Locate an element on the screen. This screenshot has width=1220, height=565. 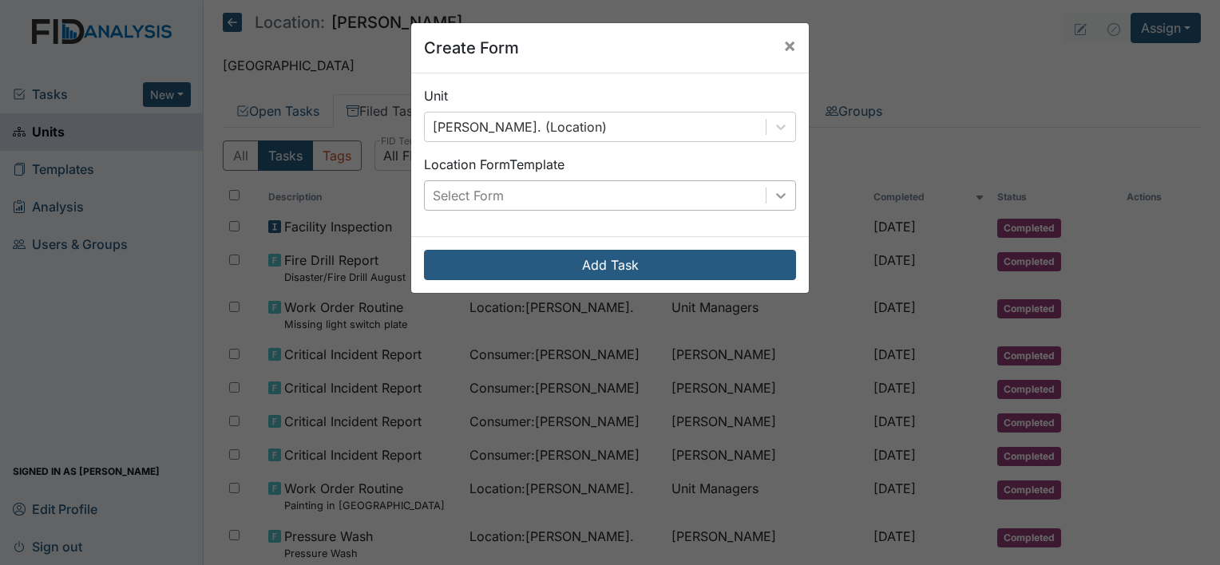
label: Unit is located at coordinates (436, 96).